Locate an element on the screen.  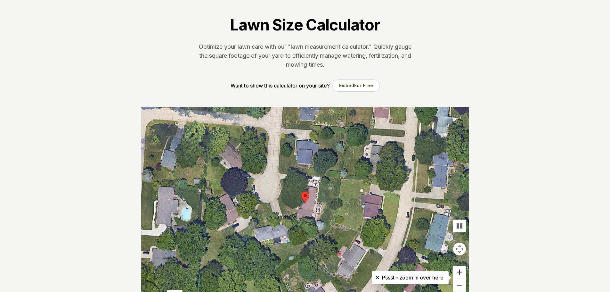
button: Zoom out is located at coordinates (459, 285).